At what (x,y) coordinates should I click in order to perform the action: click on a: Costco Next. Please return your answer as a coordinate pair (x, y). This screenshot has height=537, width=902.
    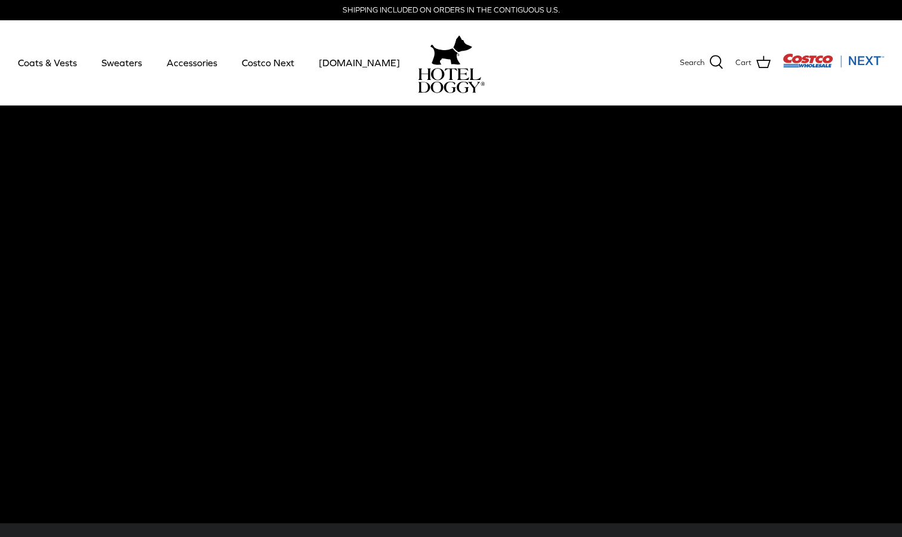
    Looking at the image, I should click on (268, 63).